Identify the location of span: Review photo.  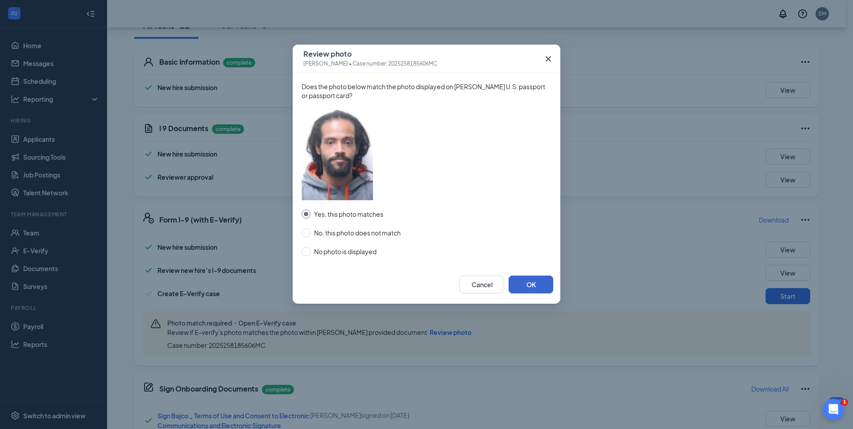
(370, 54).